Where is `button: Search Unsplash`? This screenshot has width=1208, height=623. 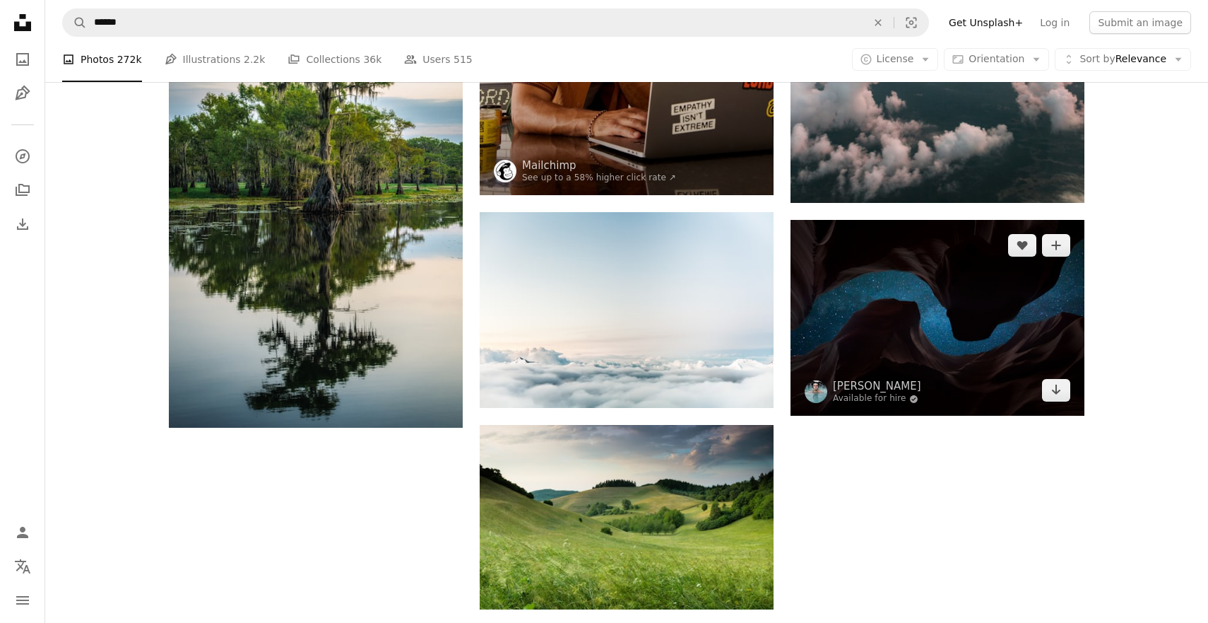 button: Search Unsplash is located at coordinates (75, 23).